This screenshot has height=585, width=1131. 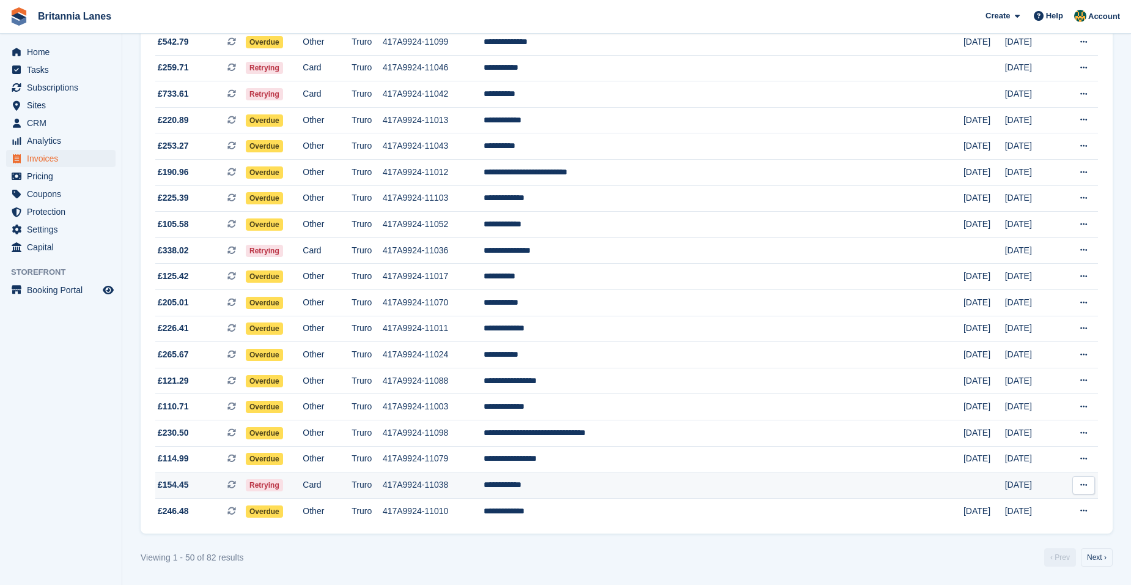 I want to click on span: £246.48, so click(x=173, y=511).